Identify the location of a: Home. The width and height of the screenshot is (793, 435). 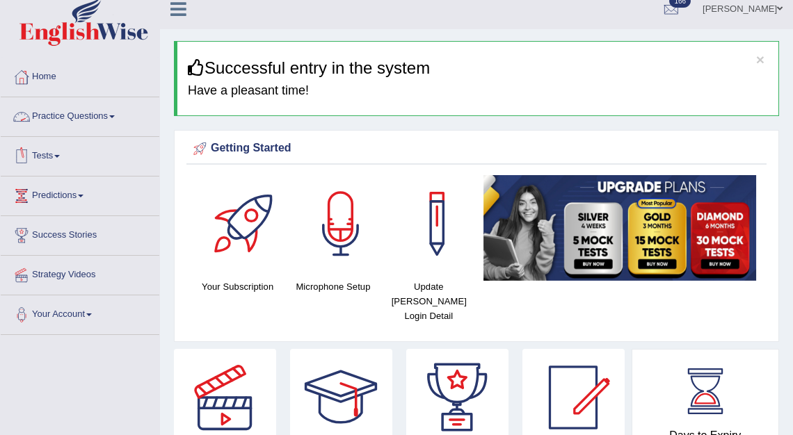
(80, 75).